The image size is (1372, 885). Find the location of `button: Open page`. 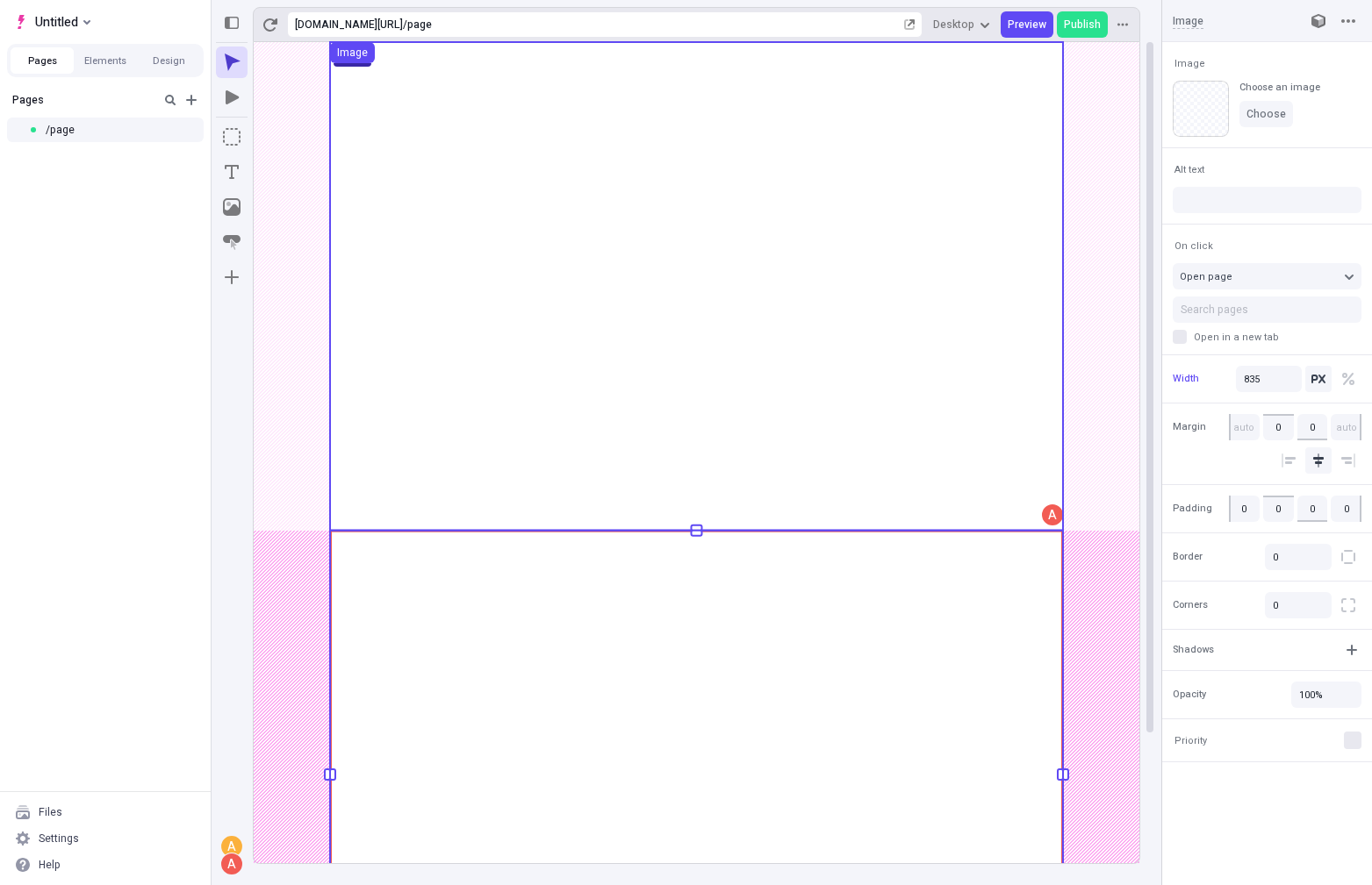

button: Open page is located at coordinates (1267, 277).